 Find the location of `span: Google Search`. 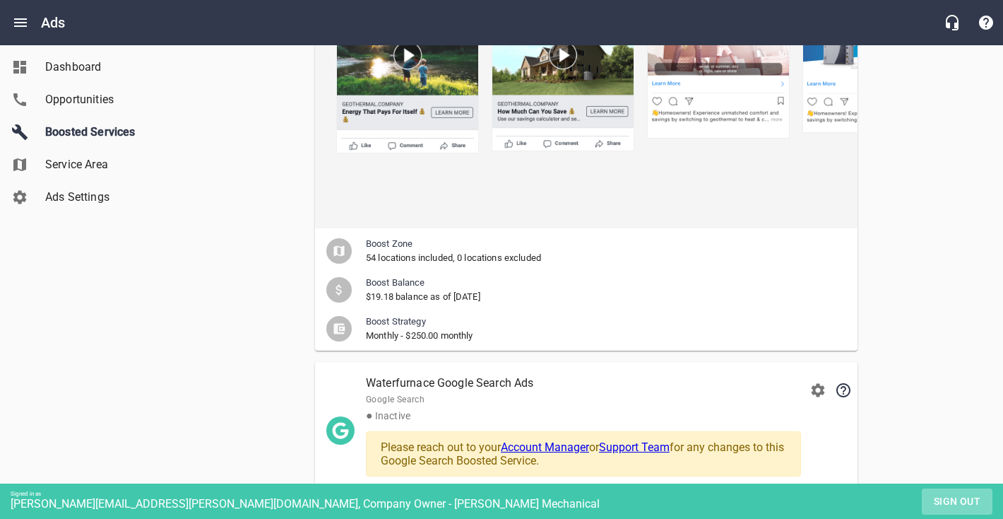

span: Google Search is located at coordinates (584, 400).